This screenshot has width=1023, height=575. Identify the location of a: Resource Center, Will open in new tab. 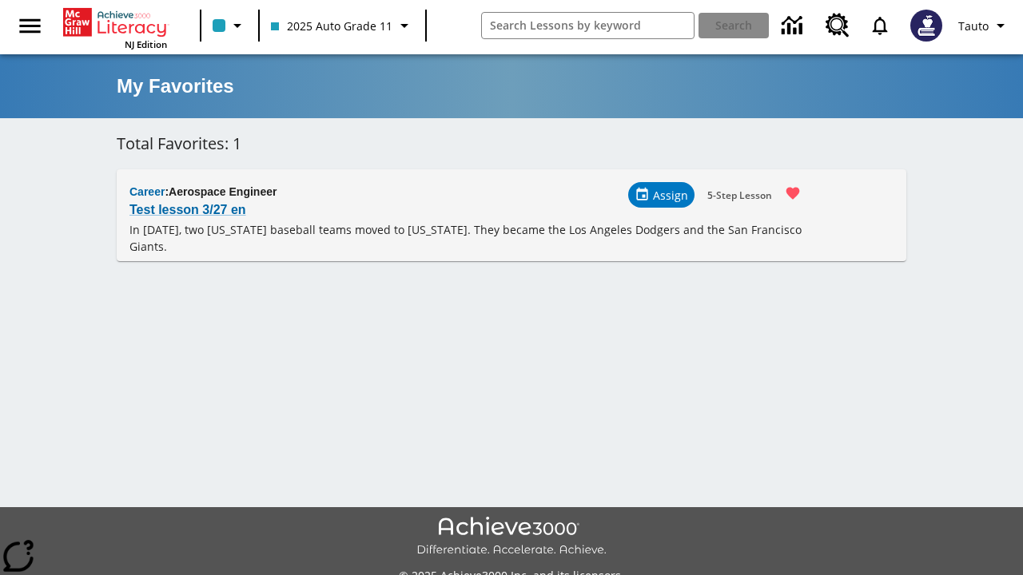
(838, 26).